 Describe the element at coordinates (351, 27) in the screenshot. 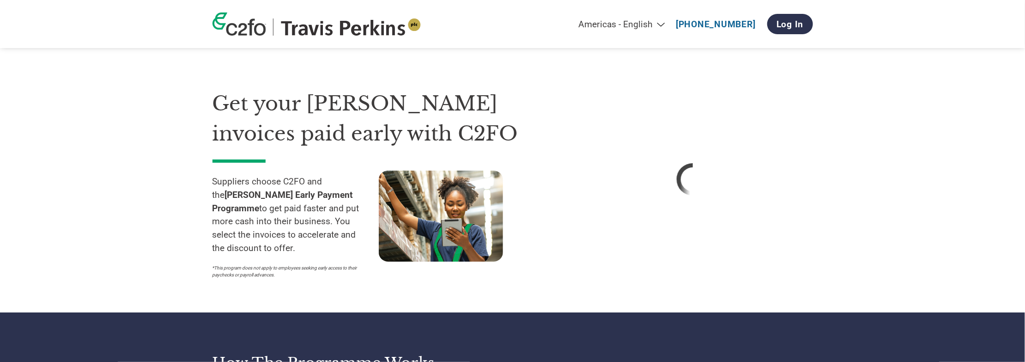

I see `img: Travis Perkins` at that location.